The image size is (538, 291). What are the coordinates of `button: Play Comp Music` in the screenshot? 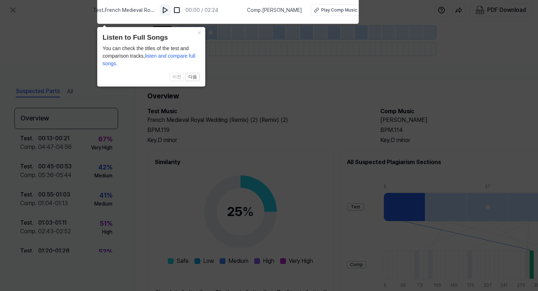 It's located at (336, 10).